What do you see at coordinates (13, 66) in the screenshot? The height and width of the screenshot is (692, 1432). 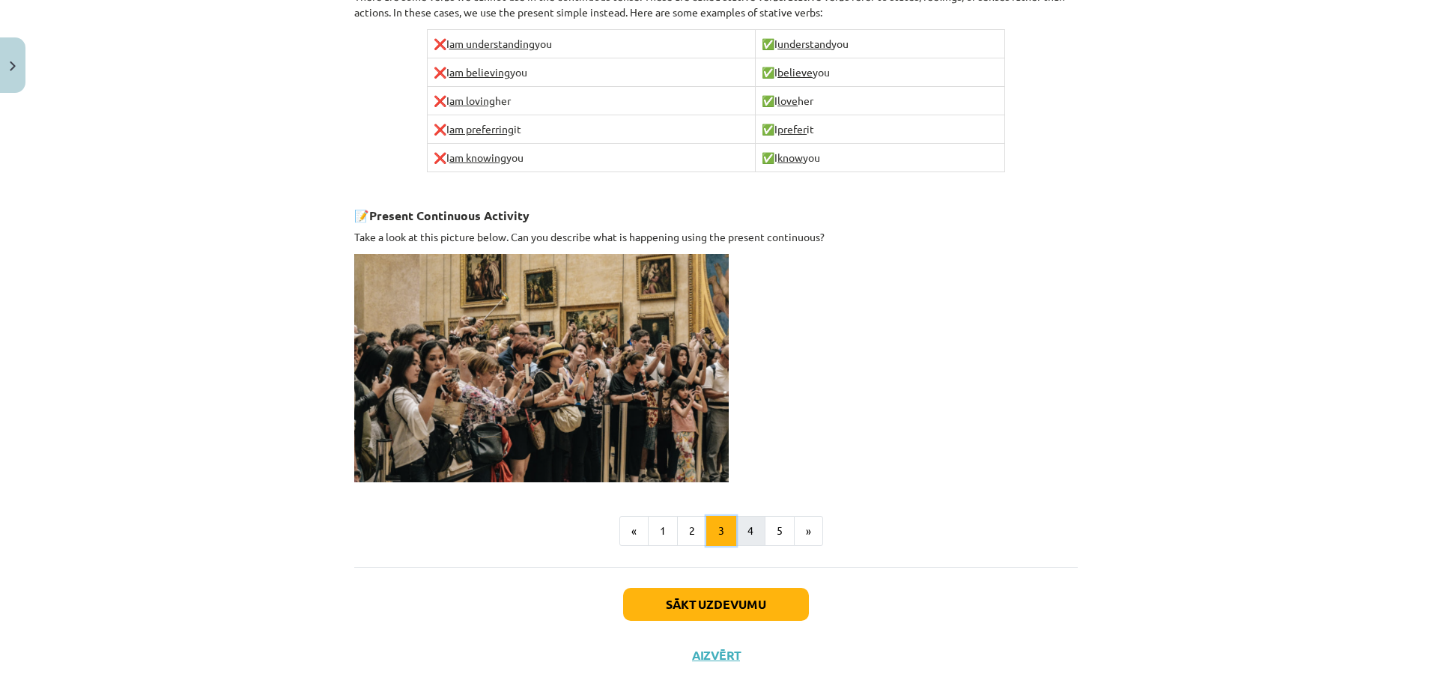 I see `img: icon-close-lesson-0947bae3869378f0d4975bcd49f059093ad1ed9edebbc8119c70593378902aed.svg` at bounding box center [13, 66].